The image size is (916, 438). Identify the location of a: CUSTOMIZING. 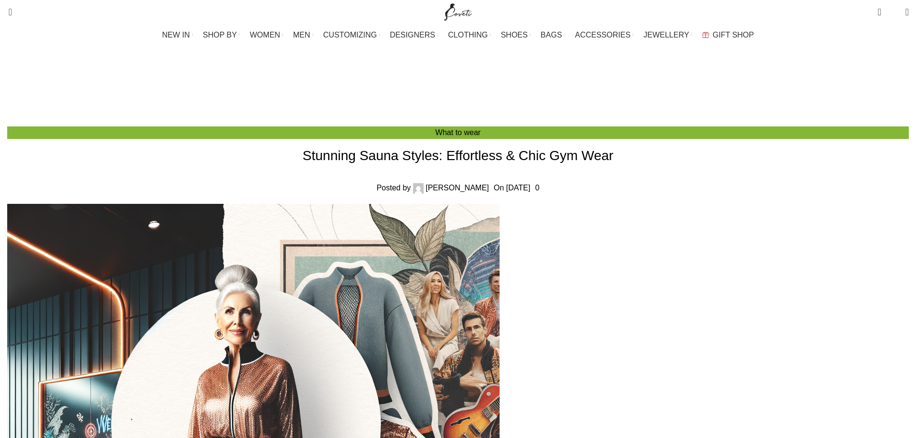
(351, 35).